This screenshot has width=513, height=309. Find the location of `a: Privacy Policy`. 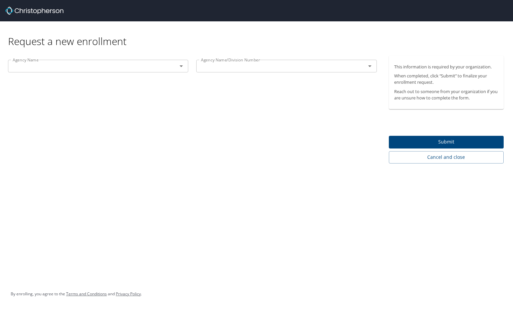

a: Privacy Policy is located at coordinates (128, 294).